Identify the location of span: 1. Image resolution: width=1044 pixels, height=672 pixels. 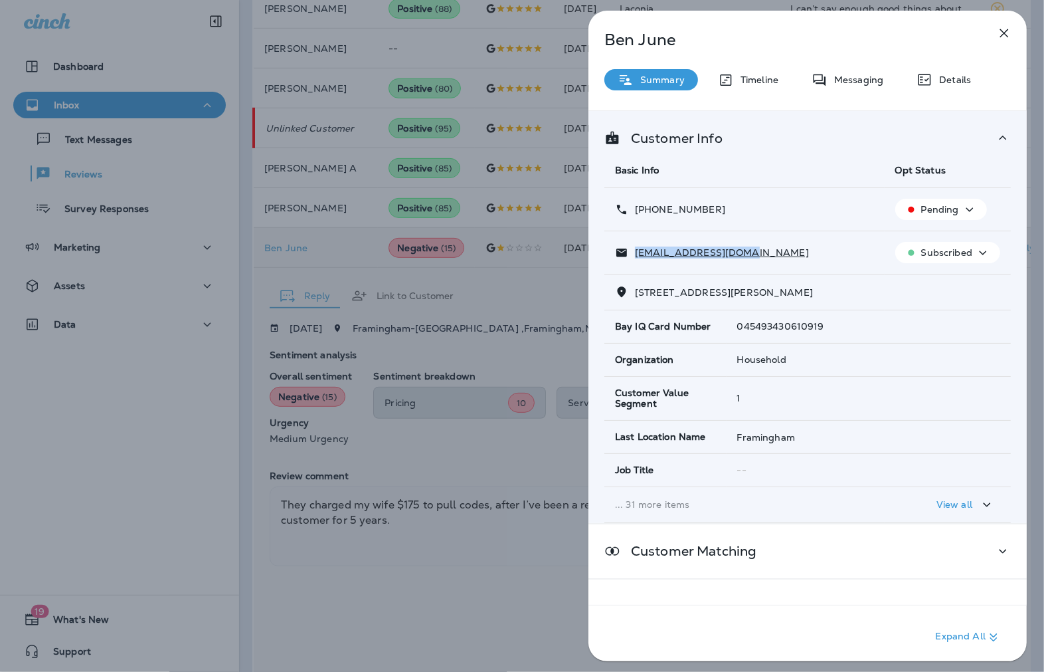
(739, 398).